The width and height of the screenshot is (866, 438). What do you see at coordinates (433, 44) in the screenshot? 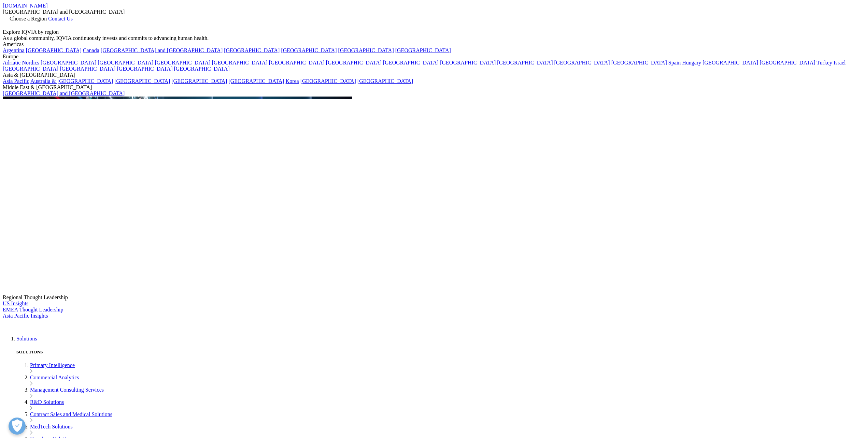
I see `div: Americas` at bounding box center [433, 44].